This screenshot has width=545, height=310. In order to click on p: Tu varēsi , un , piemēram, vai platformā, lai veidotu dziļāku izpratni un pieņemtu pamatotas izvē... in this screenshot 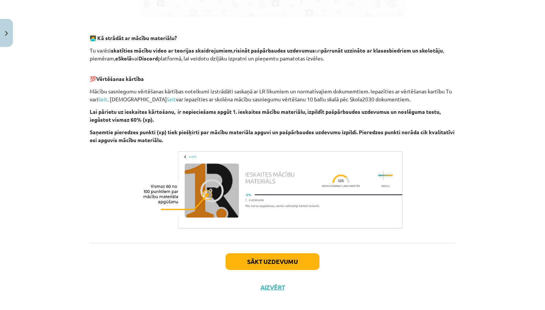, I will do `click(272, 54)`.